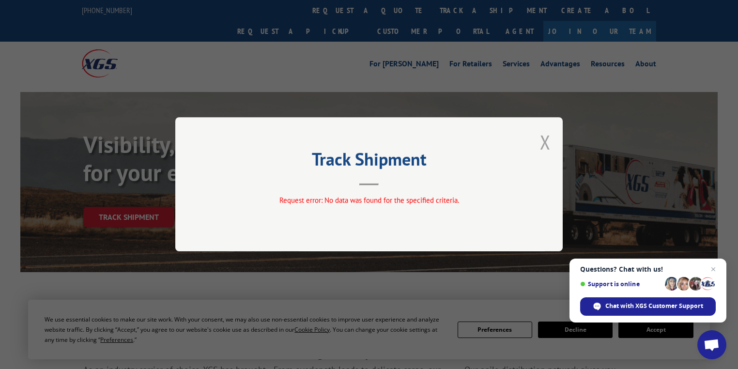 This screenshot has height=369, width=738. Describe the element at coordinates (621, 284) in the screenshot. I see `span: Support is online` at that location.